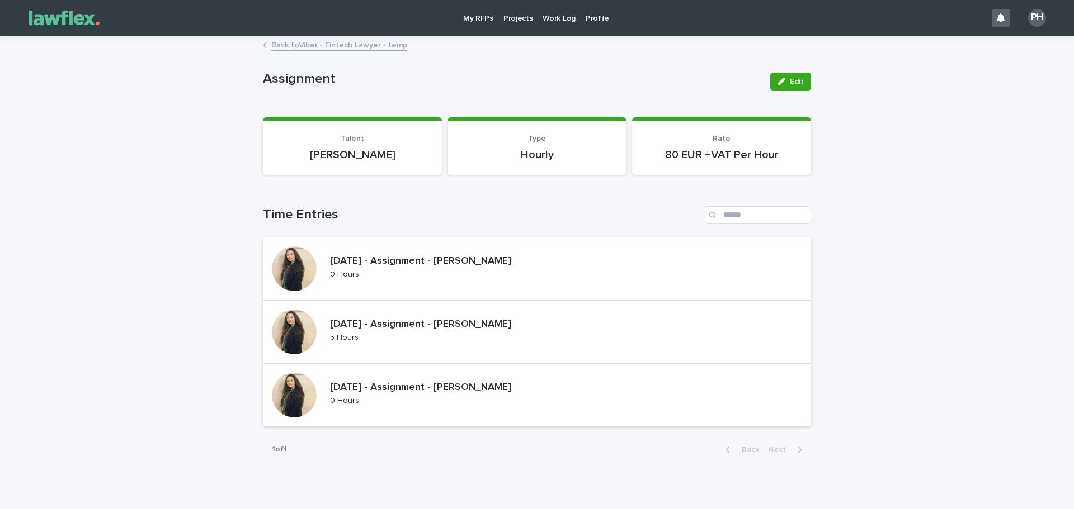 Image resolution: width=1074 pixels, height=509 pixels. What do you see at coordinates (740, 450) in the screenshot?
I see `button: Back` at bounding box center [740, 450].